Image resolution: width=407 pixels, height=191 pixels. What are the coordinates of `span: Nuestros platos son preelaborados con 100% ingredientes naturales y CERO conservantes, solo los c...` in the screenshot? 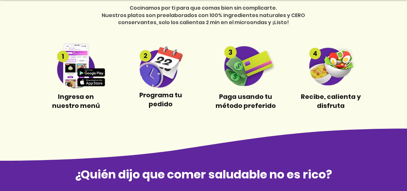 It's located at (203, 19).